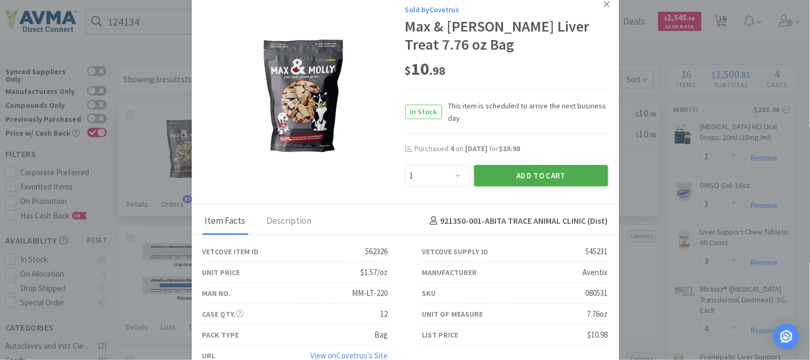  I want to click on div: $1.57/oz, so click(374, 272).